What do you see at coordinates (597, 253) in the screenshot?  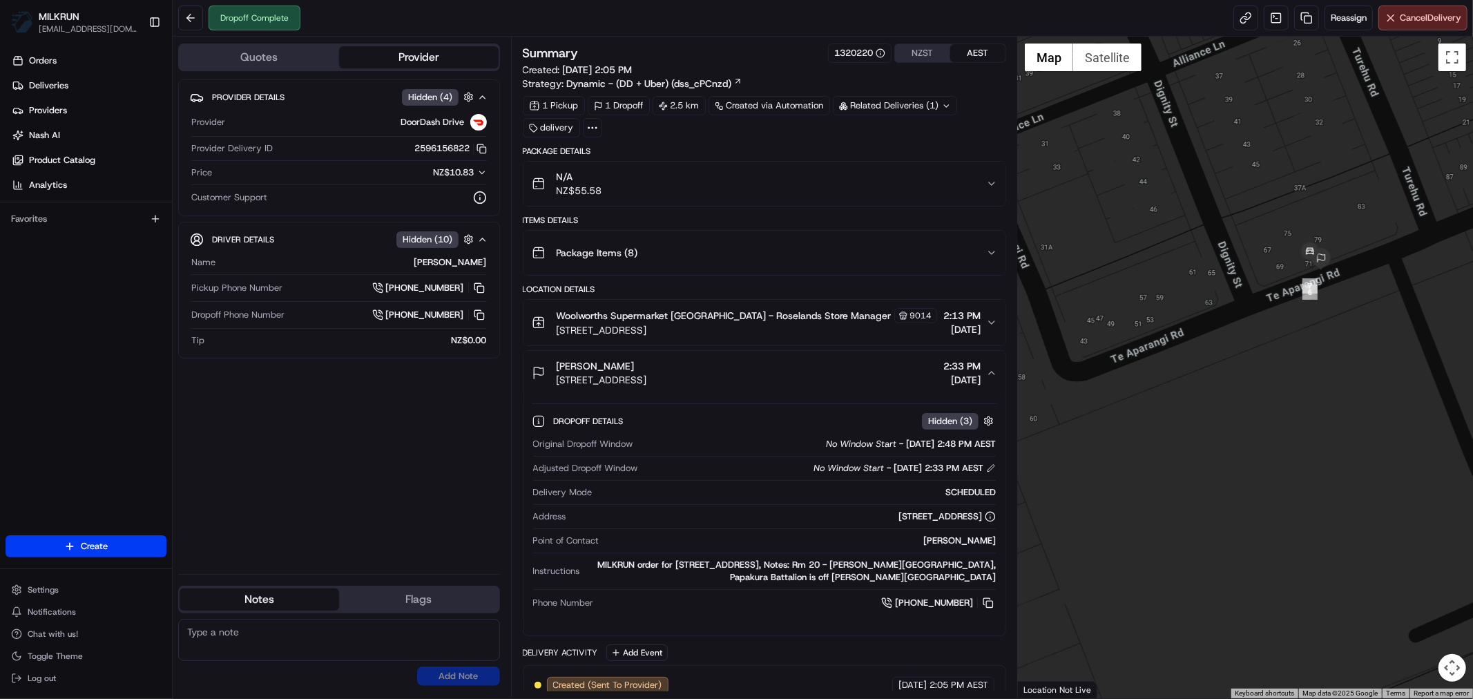 I see `span: Package Items ( 8 )` at bounding box center [597, 253].